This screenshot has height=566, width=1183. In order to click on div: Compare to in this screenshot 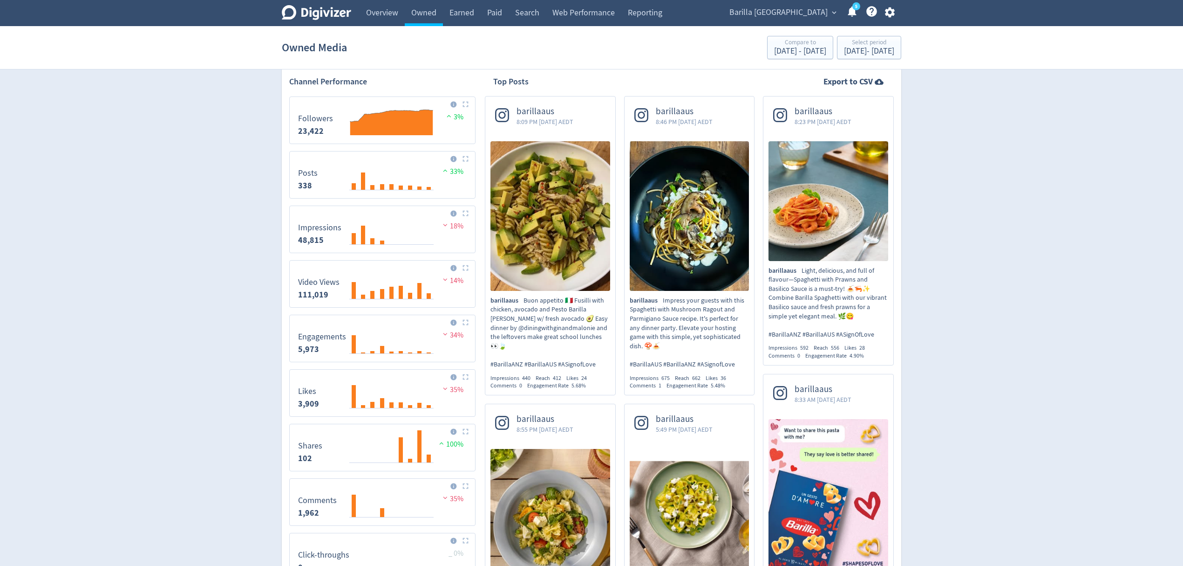, I will do `click(800, 43)`.